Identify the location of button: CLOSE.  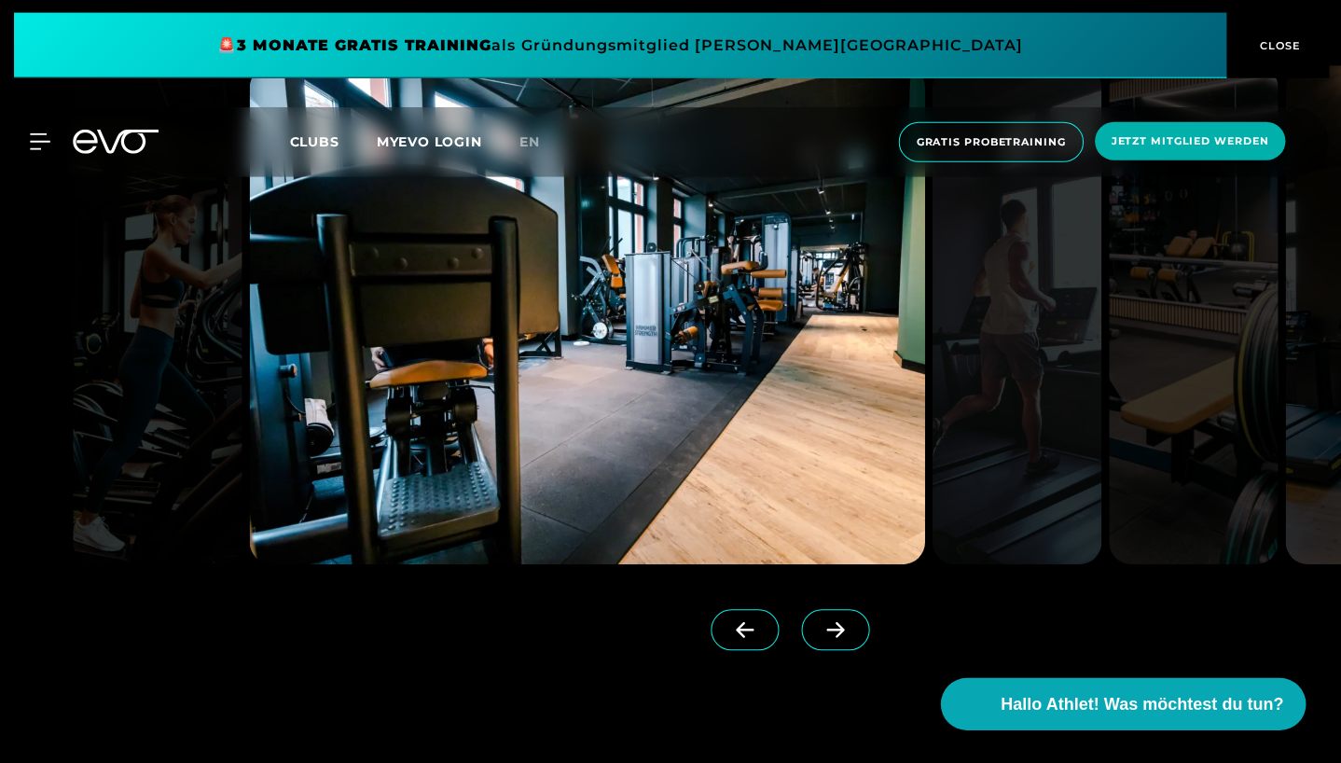
(1276, 47).